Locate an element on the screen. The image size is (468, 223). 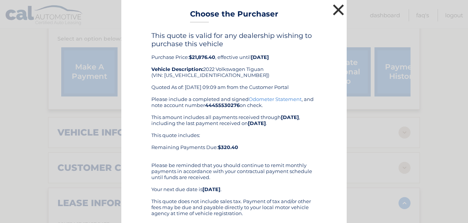
h3: Choose the Purchaser is located at coordinates (234, 16).